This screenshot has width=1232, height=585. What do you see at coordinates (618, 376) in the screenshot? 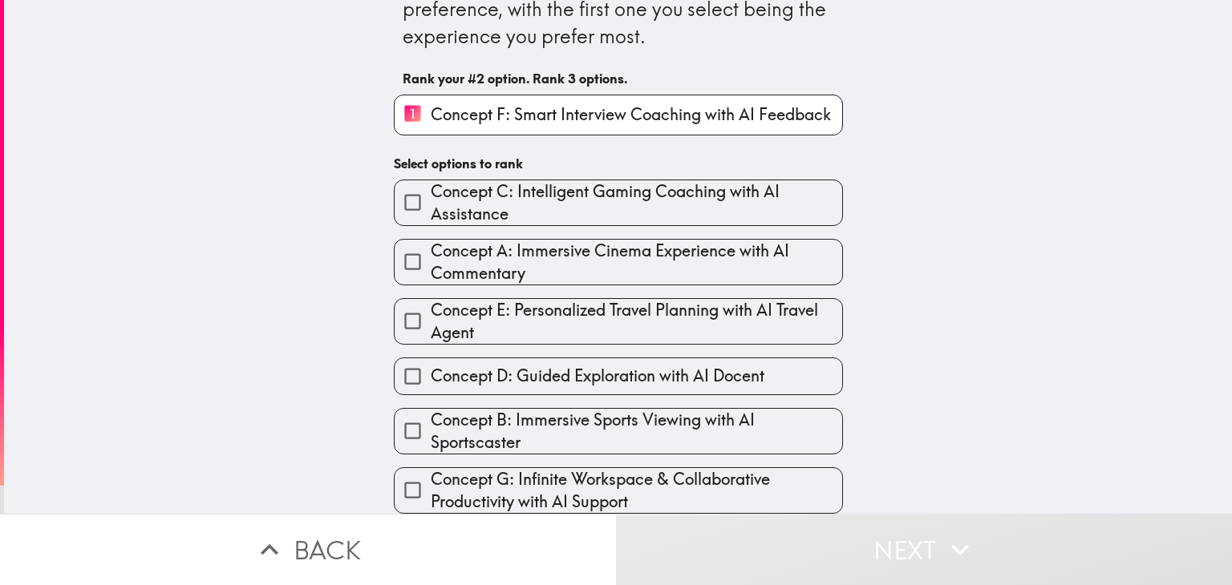
I see `button: Concept D: Guided Exploration with AI Docent` at bounding box center [618, 376].